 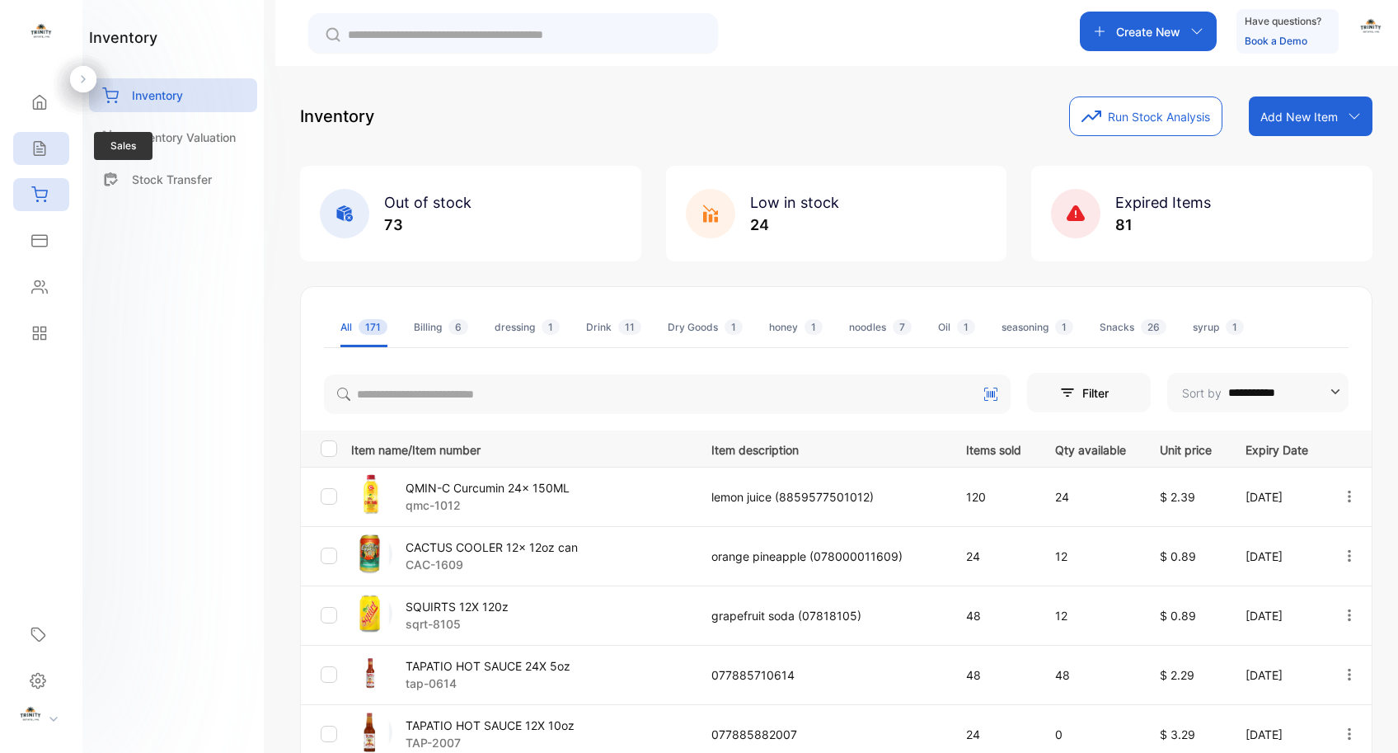 I want to click on div: Dry Goods, so click(x=705, y=327).